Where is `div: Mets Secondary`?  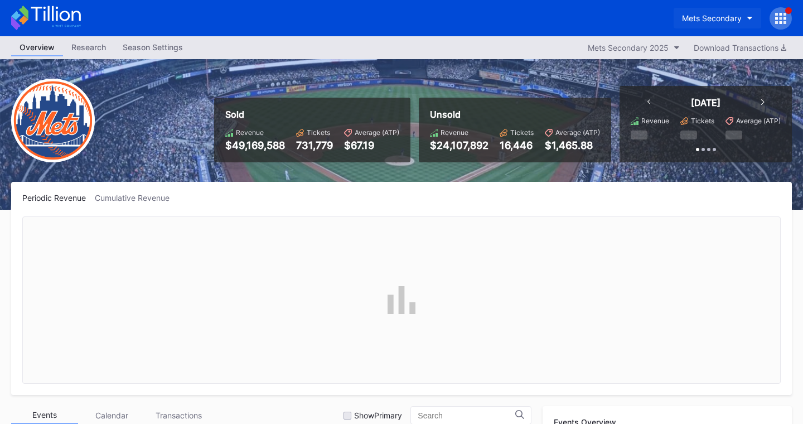 div: Mets Secondary is located at coordinates (711, 18).